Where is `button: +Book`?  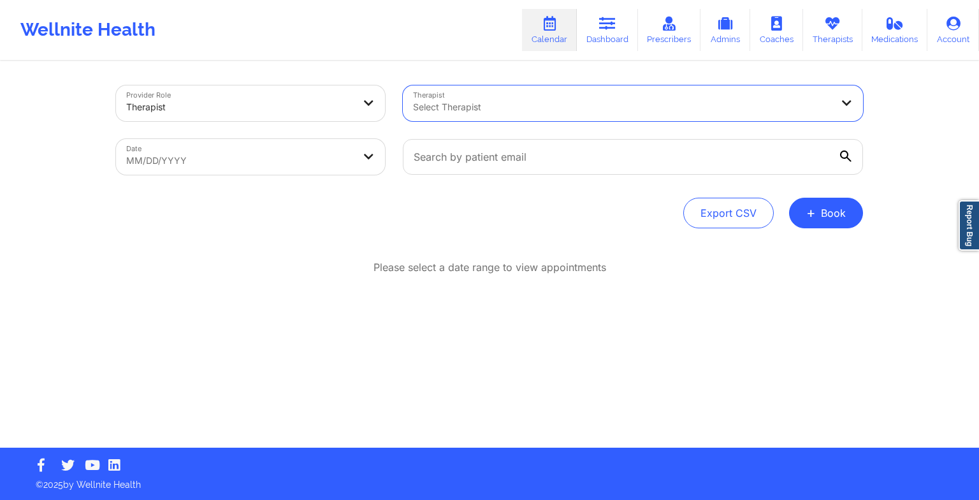 button: +Book is located at coordinates (826, 213).